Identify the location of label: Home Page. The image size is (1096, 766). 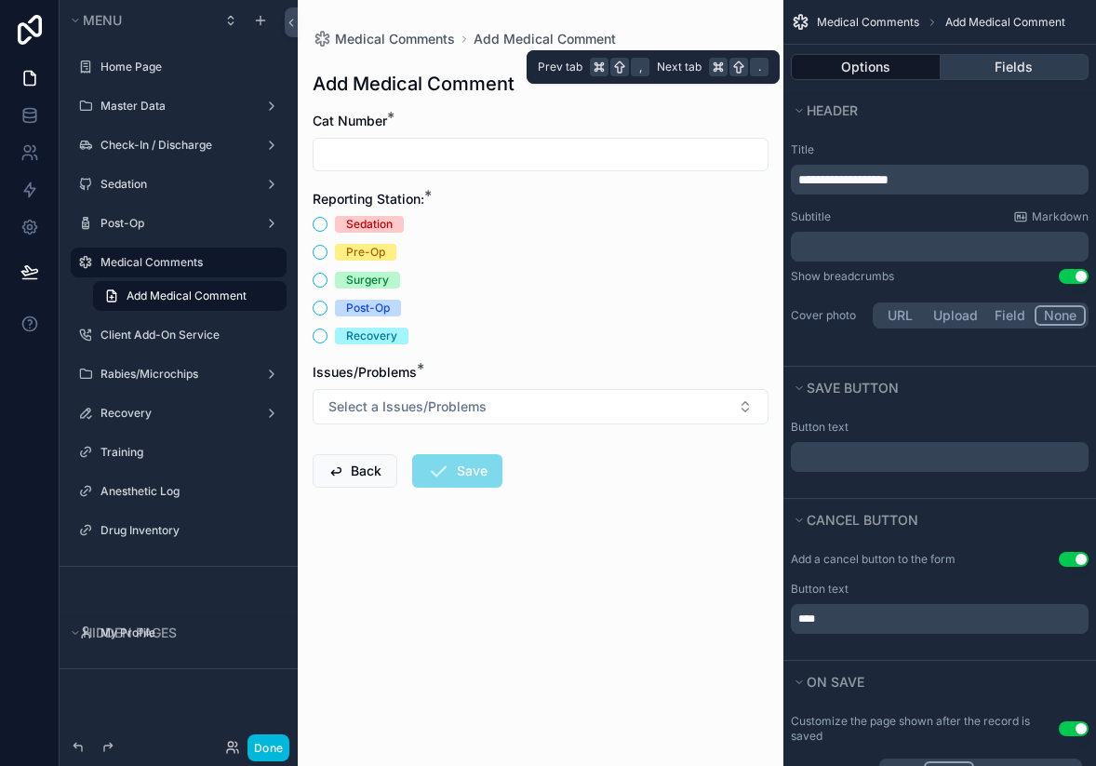
(188, 67).